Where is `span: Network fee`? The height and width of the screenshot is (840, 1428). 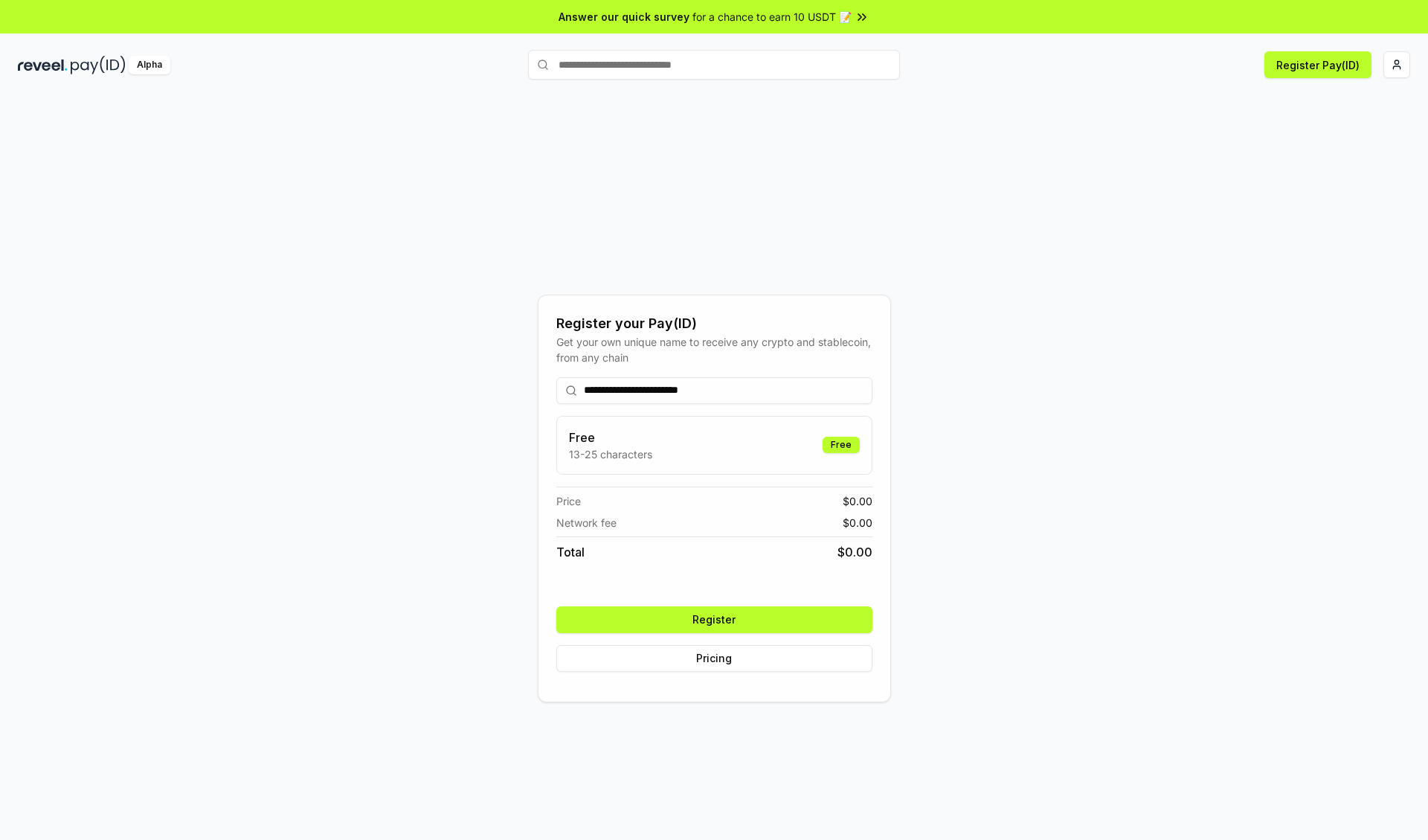
span: Network fee is located at coordinates (586, 522).